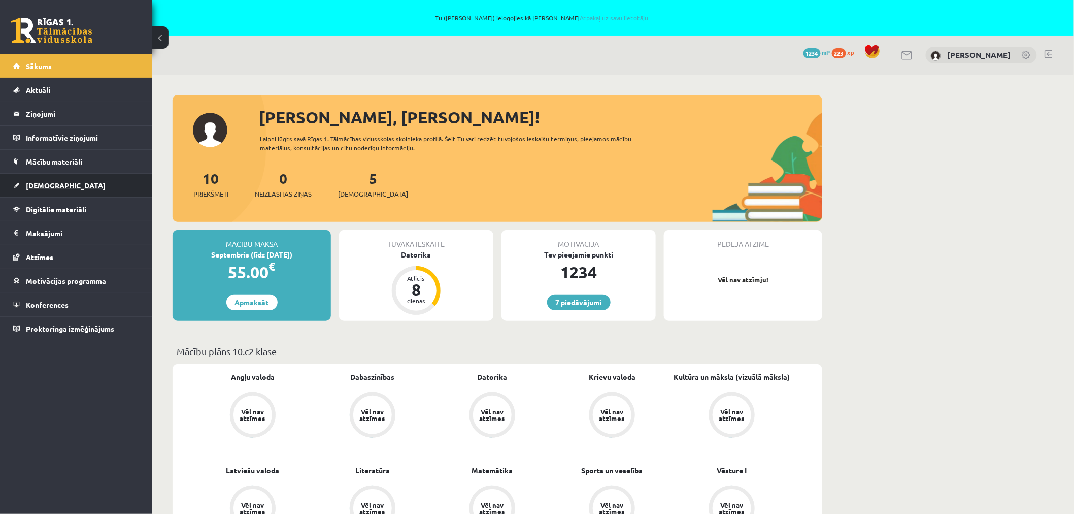 This screenshot has width=1074, height=514. I want to click on div: Tev pieejamie punkti, so click(579, 254).